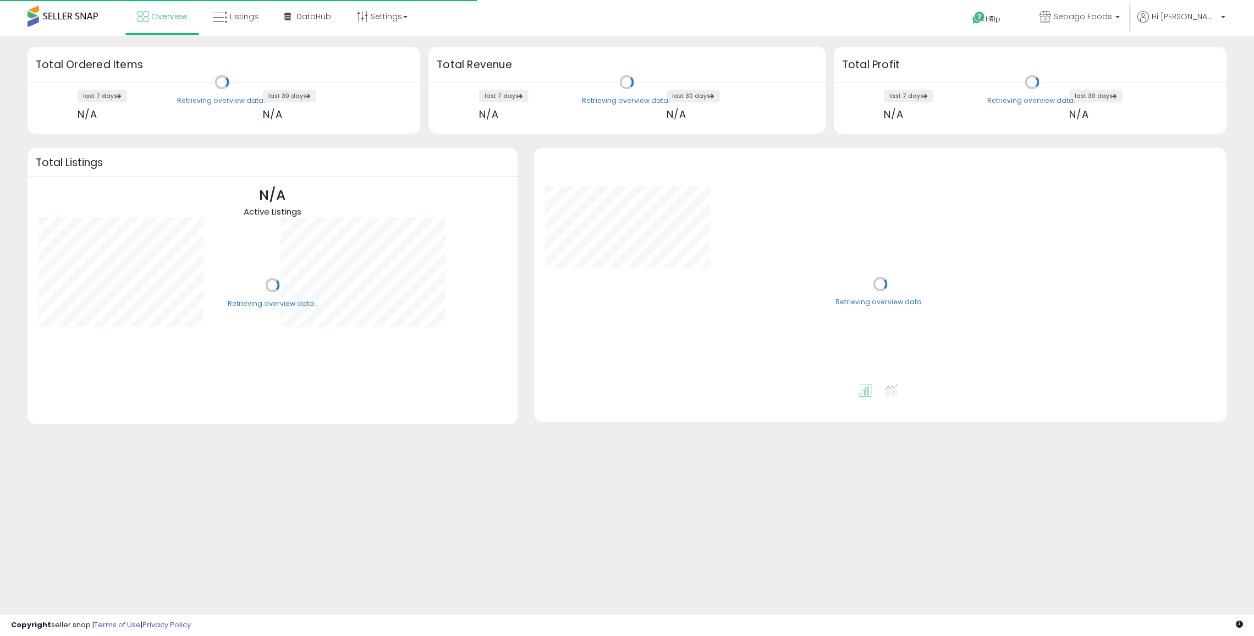  Describe the element at coordinates (978, 18) in the screenshot. I see `i: Get Help` at that location.